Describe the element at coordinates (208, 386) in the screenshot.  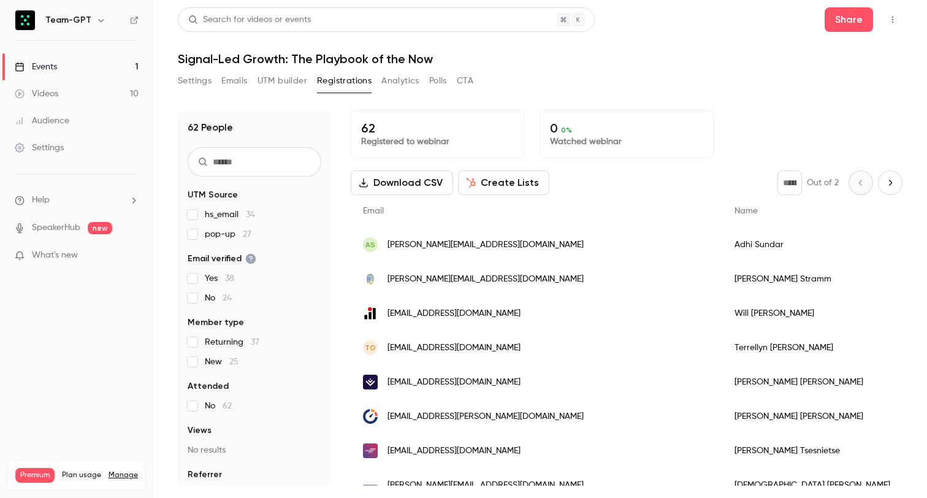
I see `span: Attended` at that location.